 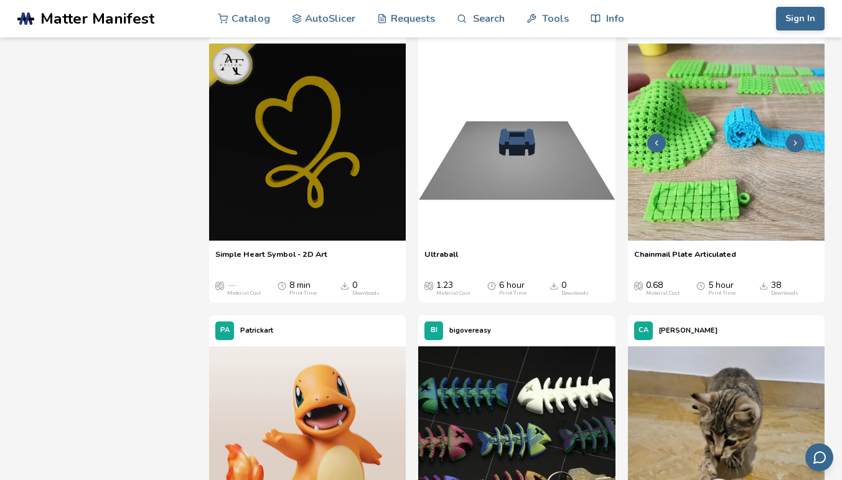 I want to click on span: Simple Heart Symbol - 2D Art, so click(x=271, y=259).